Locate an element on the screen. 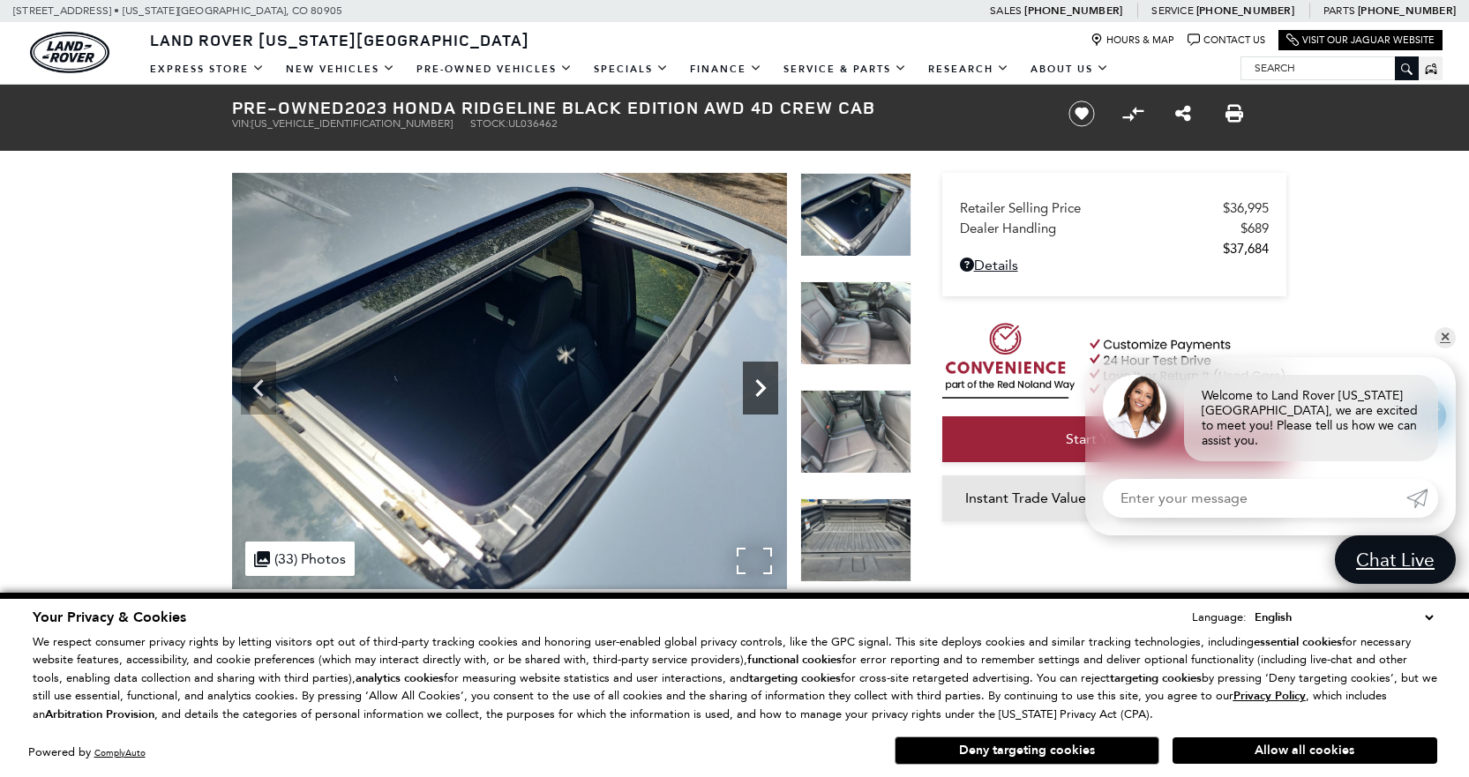 The image size is (1469, 777). a: Research is located at coordinates (969, 69).